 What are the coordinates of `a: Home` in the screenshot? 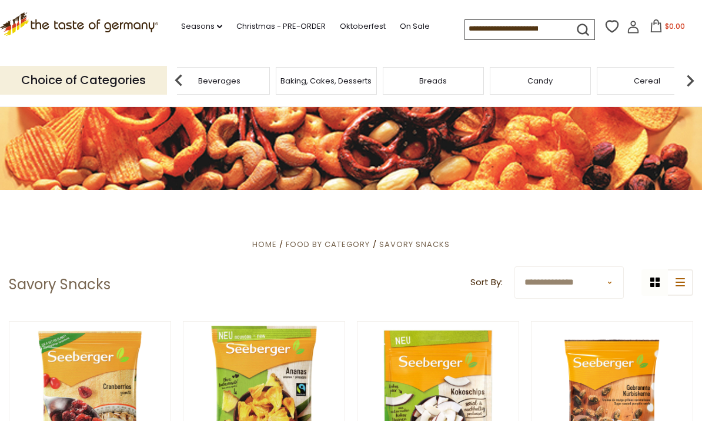 It's located at (265, 244).